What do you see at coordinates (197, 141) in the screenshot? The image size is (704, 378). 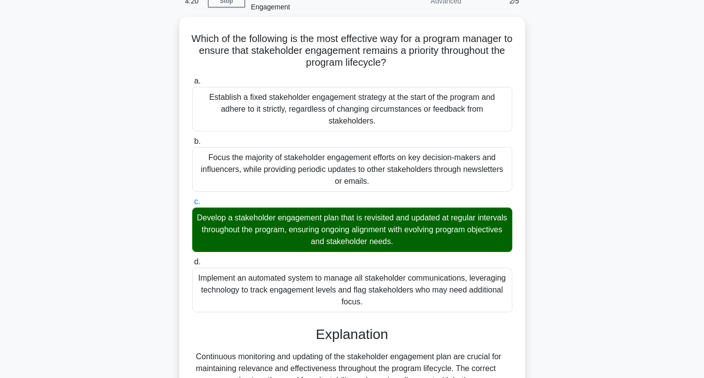 I see `span: b.` at bounding box center [197, 141].